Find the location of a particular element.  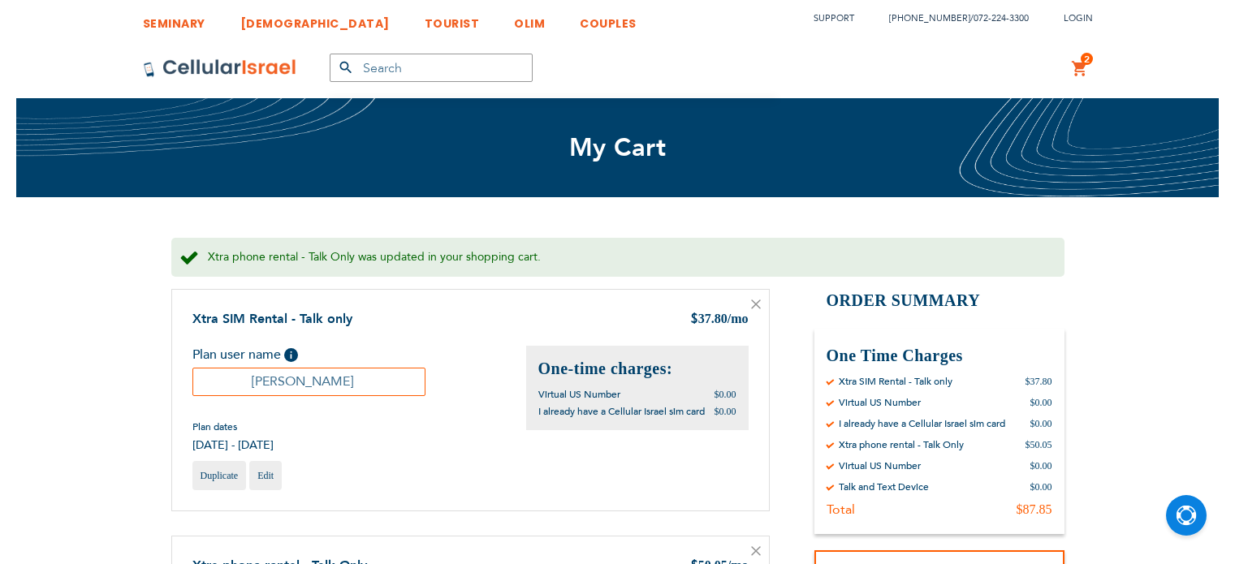

div: I already have a Cellular Israel sim card is located at coordinates (921, 424).